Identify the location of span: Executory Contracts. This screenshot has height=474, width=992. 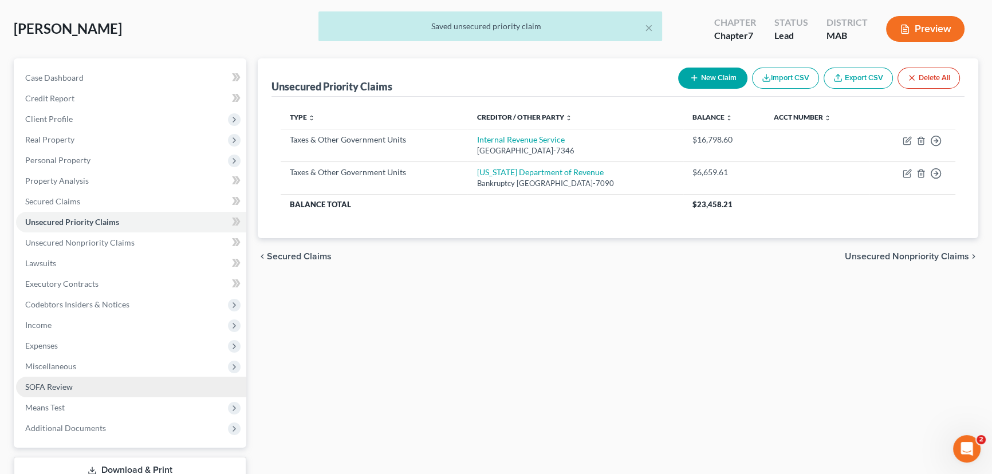
(62, 284).